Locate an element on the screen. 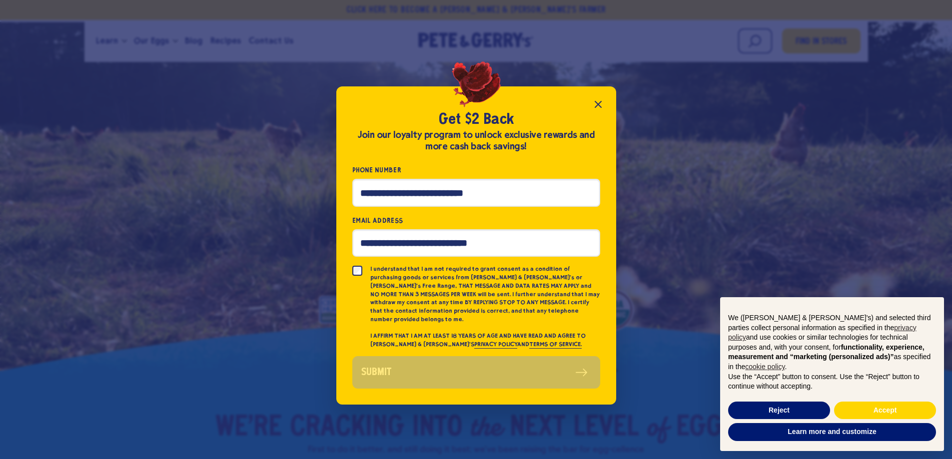 This screenshot has height=459, width=952. p: I understand that I am not required to grant consent as a condition of purchasing goods or servic... is located at coordinates (485, 294).